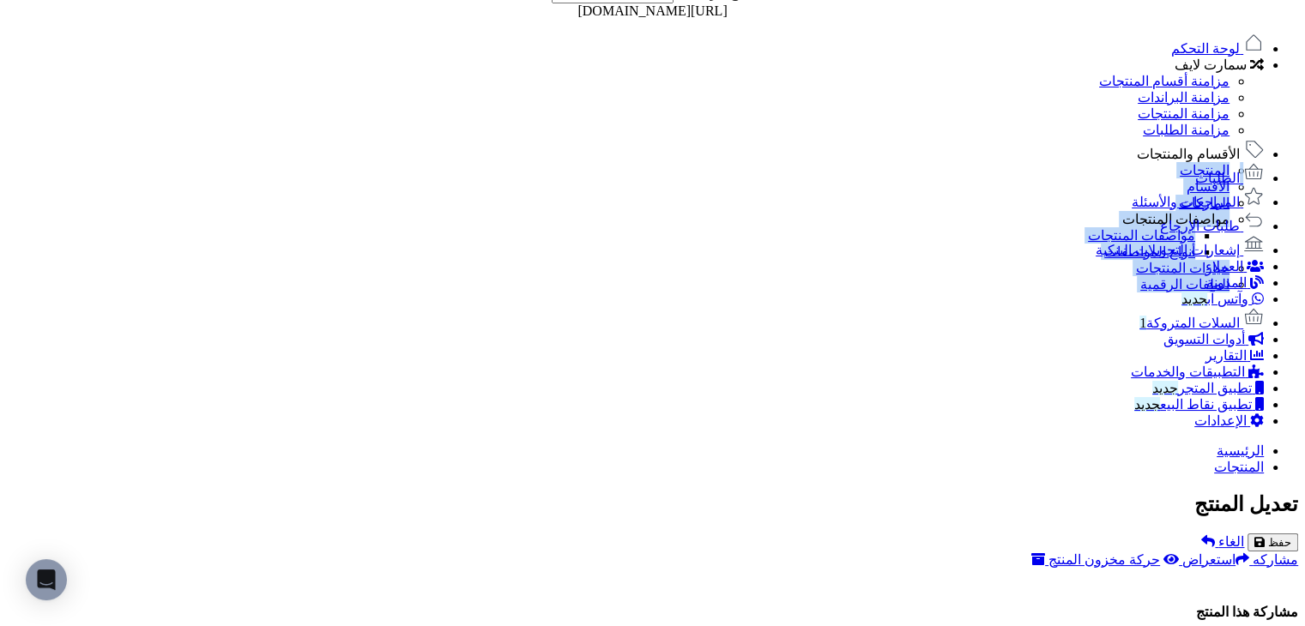  What do you see at coordinates (1235, 266) in the screenshot?
I see `a: العملاء` at bounding box center [1235, 266].